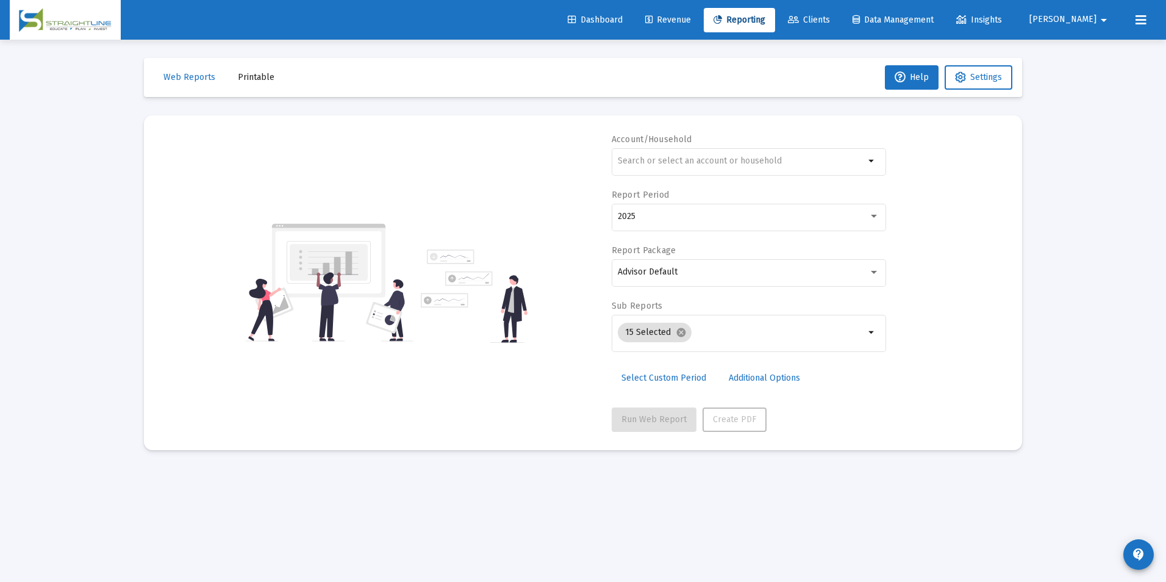  What do you see at coordinates (741, 161) in the screenshot?
I see `input: Search or select an account or household` at bounding box center [741, 161].